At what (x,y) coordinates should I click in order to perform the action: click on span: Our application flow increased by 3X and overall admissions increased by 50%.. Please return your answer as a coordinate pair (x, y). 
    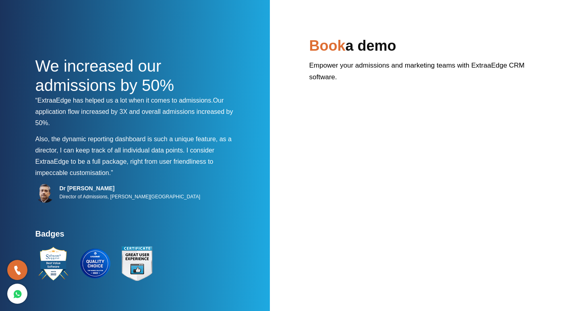
    Looking at the image, I should click on (134, 112).